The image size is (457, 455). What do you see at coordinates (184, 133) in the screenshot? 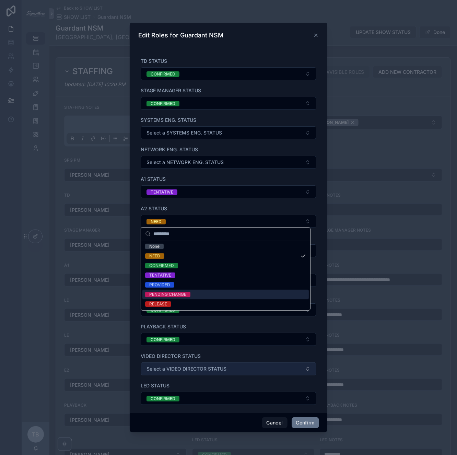
I see `span: Select a SYSTEMS ENG. STATUS` at bounding box center [184, 133].